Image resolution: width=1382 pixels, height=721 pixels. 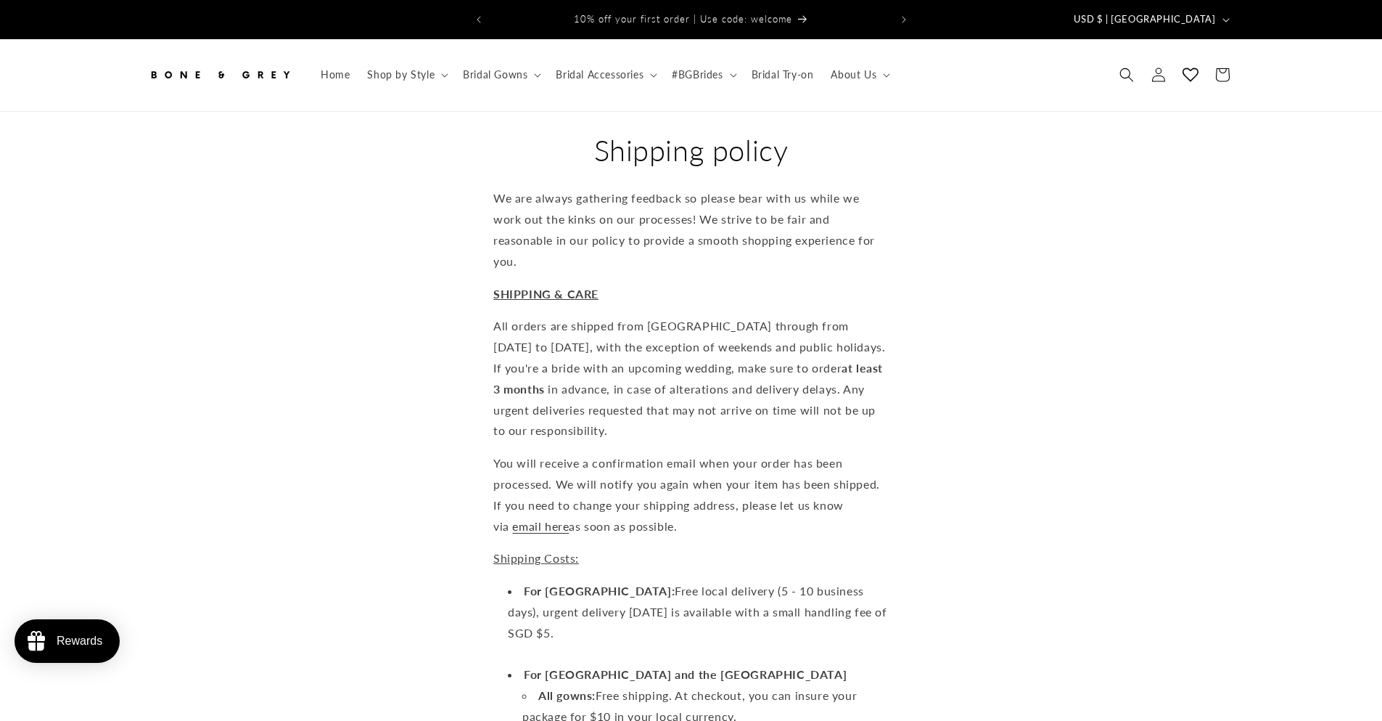 I want to click on span: #BGBrides, so click(x=697, y=75).